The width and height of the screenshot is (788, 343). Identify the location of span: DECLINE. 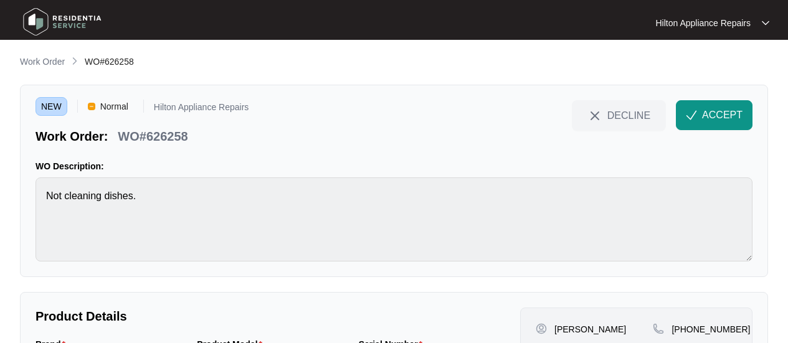
(629, 115).